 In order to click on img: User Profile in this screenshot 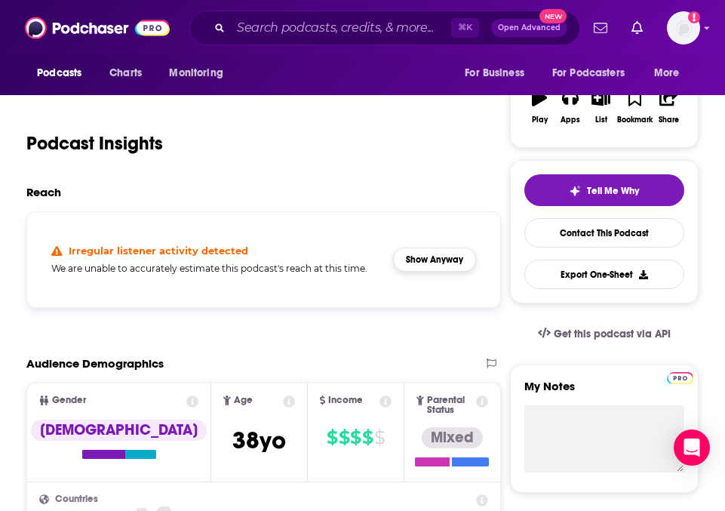, I will do `click(683, 28)`.